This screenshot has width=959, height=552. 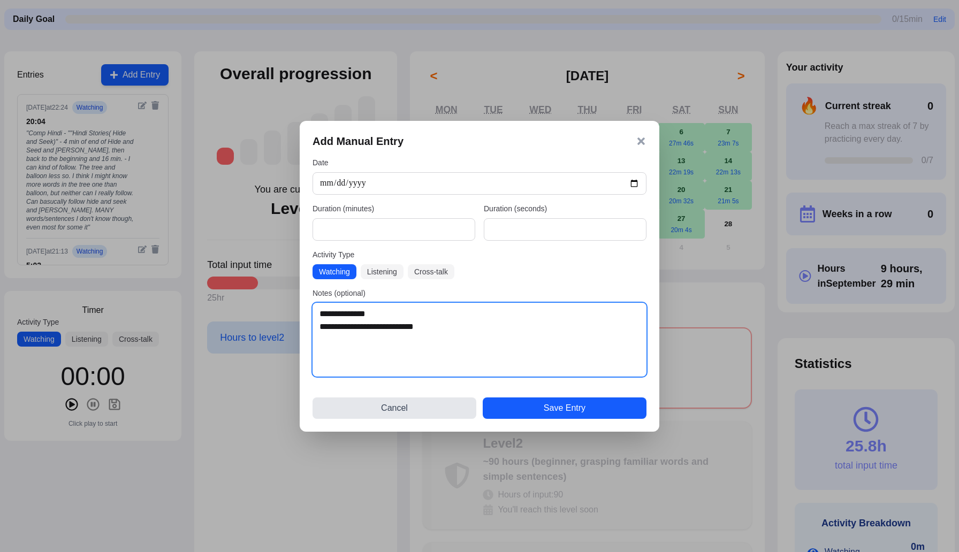 What do you see at coordinates (480, 255) in the screenshot?
I see `label: Activity Type` at bounding box center [480, 255].